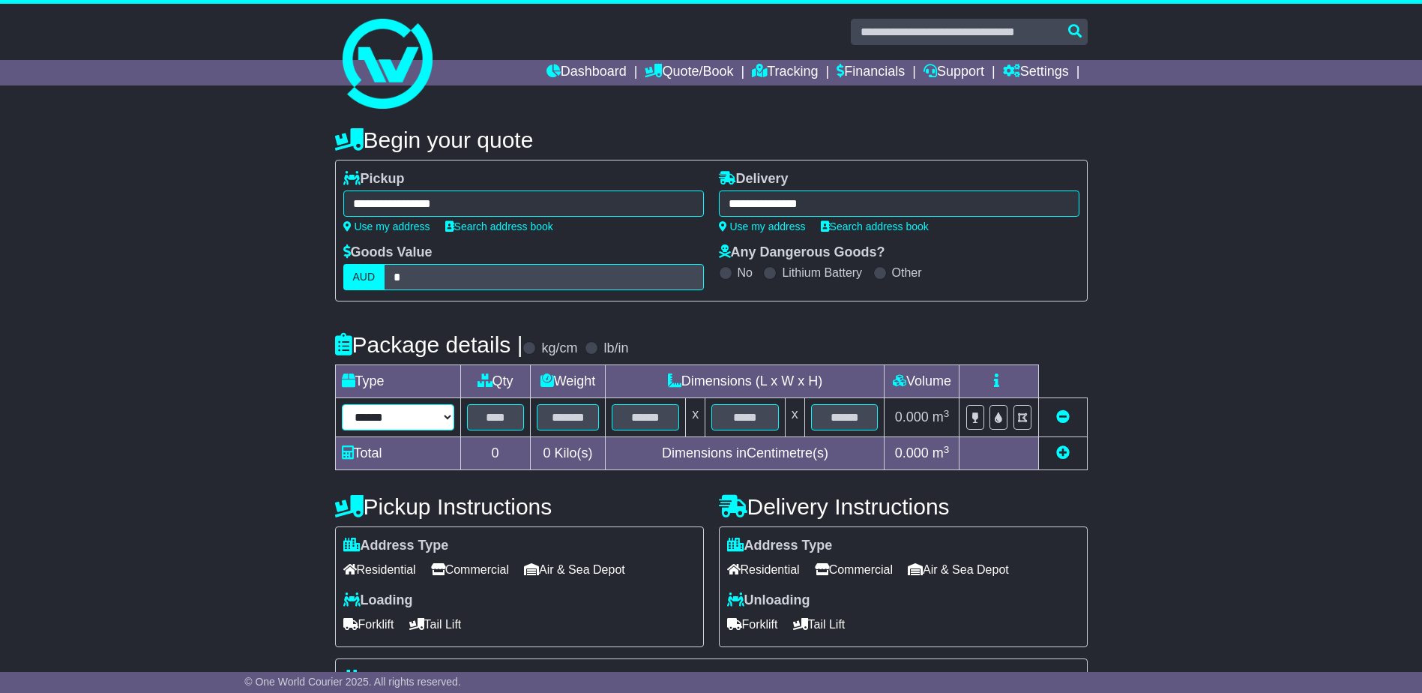 This screenshot has height=693, width=1422. Describe the element at coordinates (689, 73) in the screenshot. I see `a: Quote/Book` at that location.